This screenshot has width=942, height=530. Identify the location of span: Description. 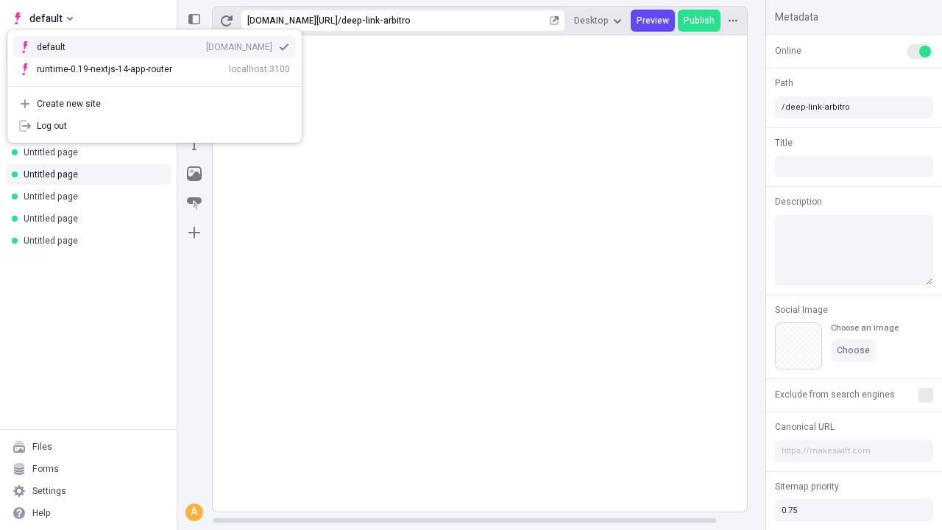
(798, 202).